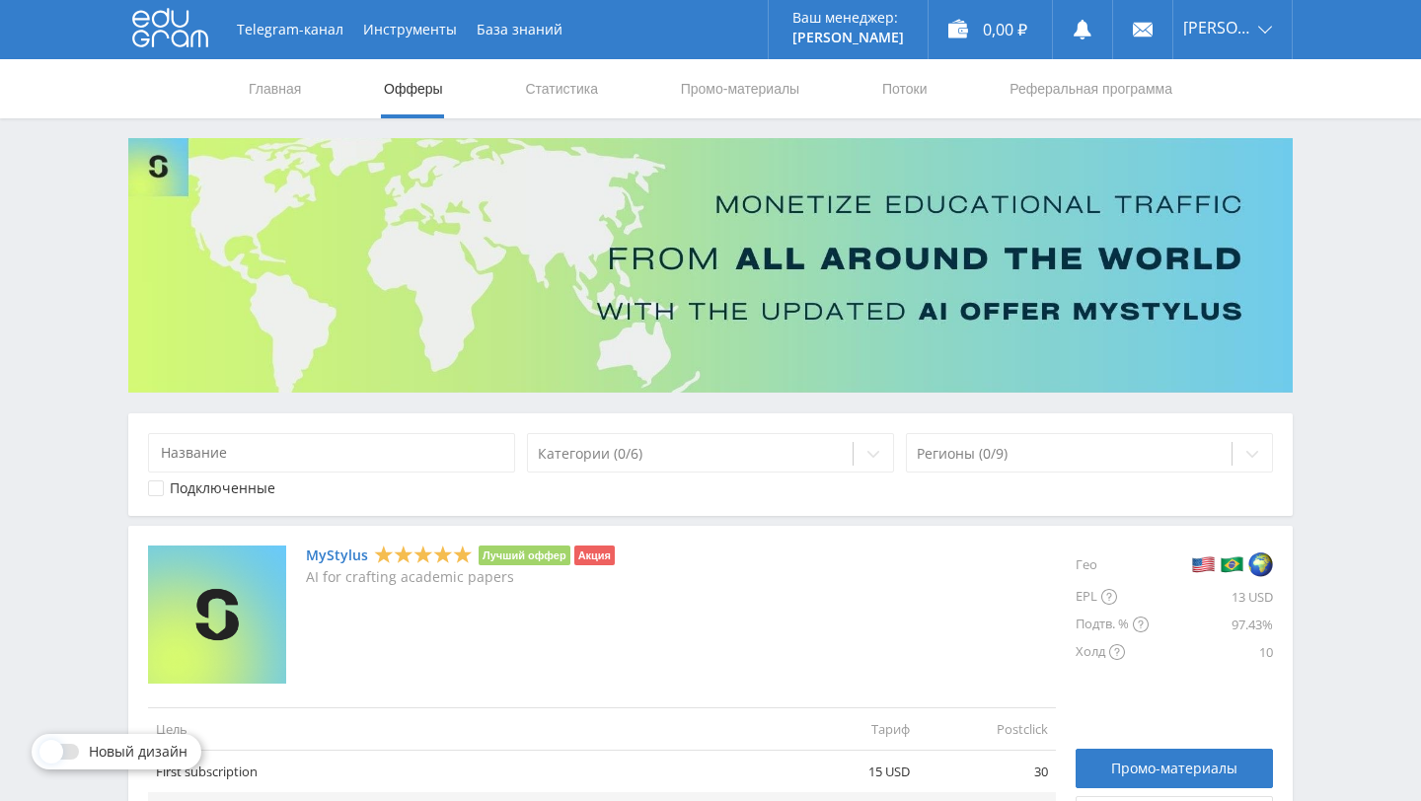 This screenshot has width=1421, height=801. What do you see at coordinates (1112, 564) in the screenshot?
I see `div: Гео` at bounding box center [1112, 564].